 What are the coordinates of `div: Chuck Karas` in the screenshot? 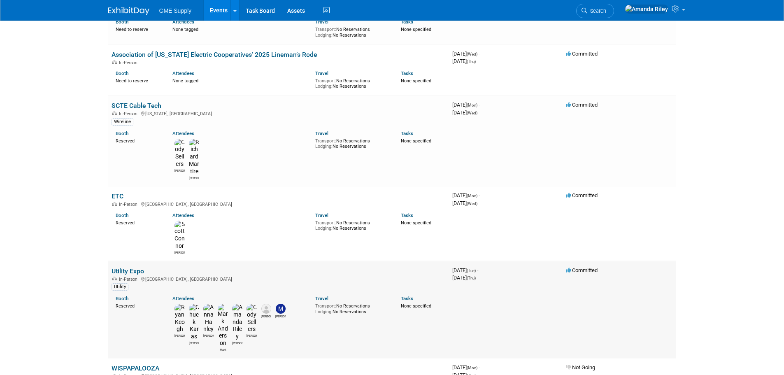 It's located at (194, 343).